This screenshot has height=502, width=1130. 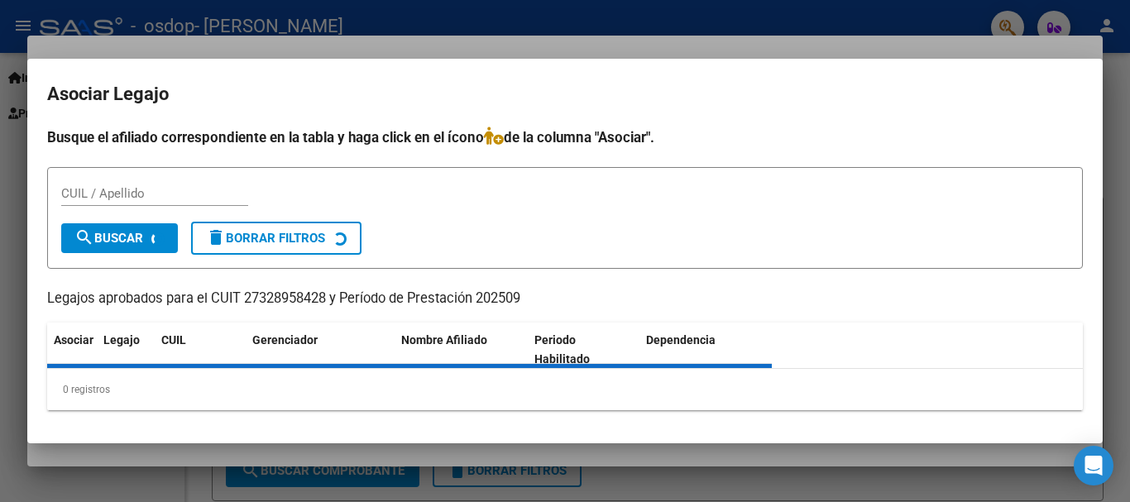 What do you see at coordinates (285, 340) in the screenshot?
I see `span: Gerenciador` at bounding box center [285, 340].